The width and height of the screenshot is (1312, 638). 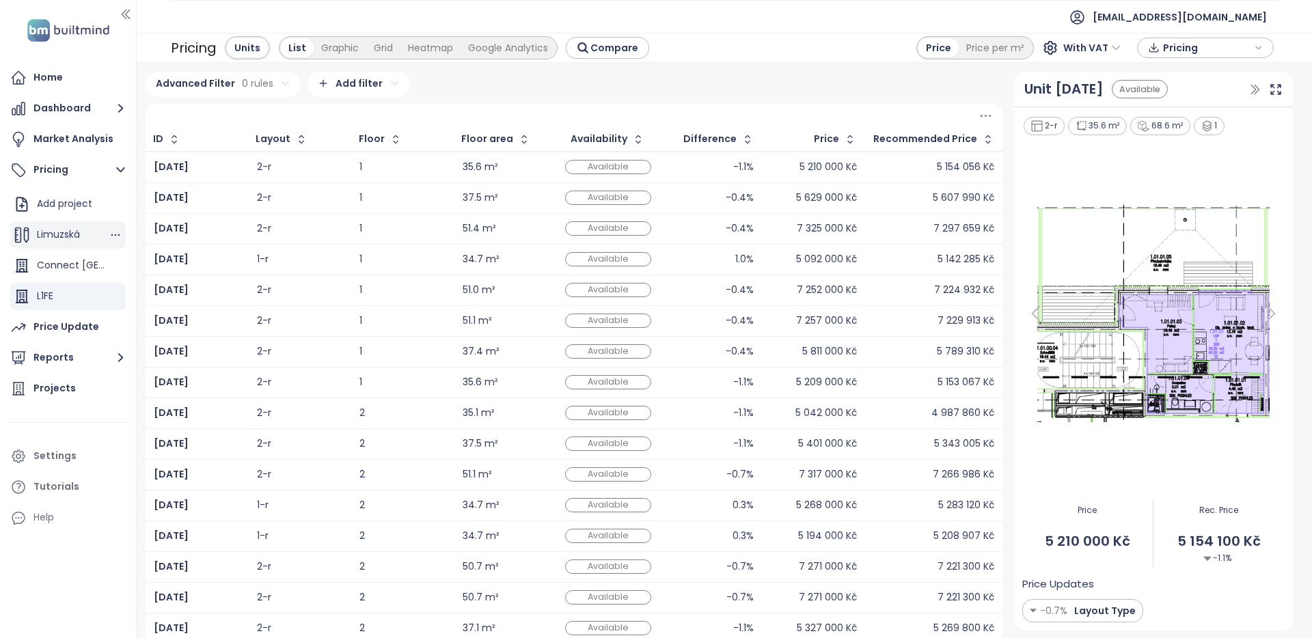 What do you see at coordinates (479, 290) in the screenshot?
I see `div: 51.0 m²` at bounding box center [479, 290].